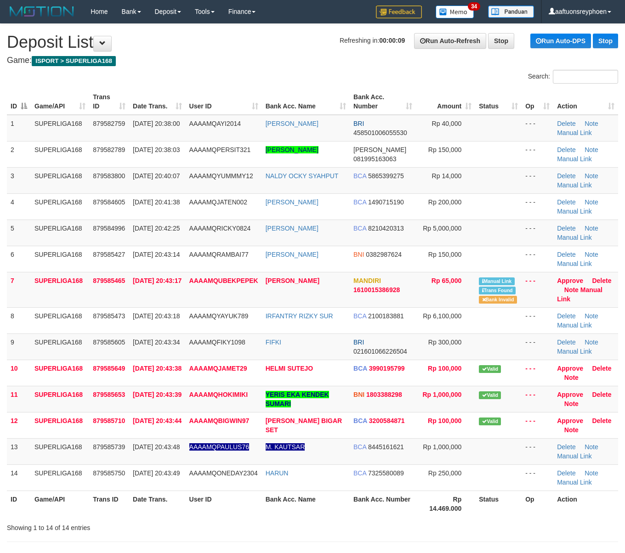 The height and width of the screenshot is (553, 625). I want to click on td: 13, so click(19, 451).